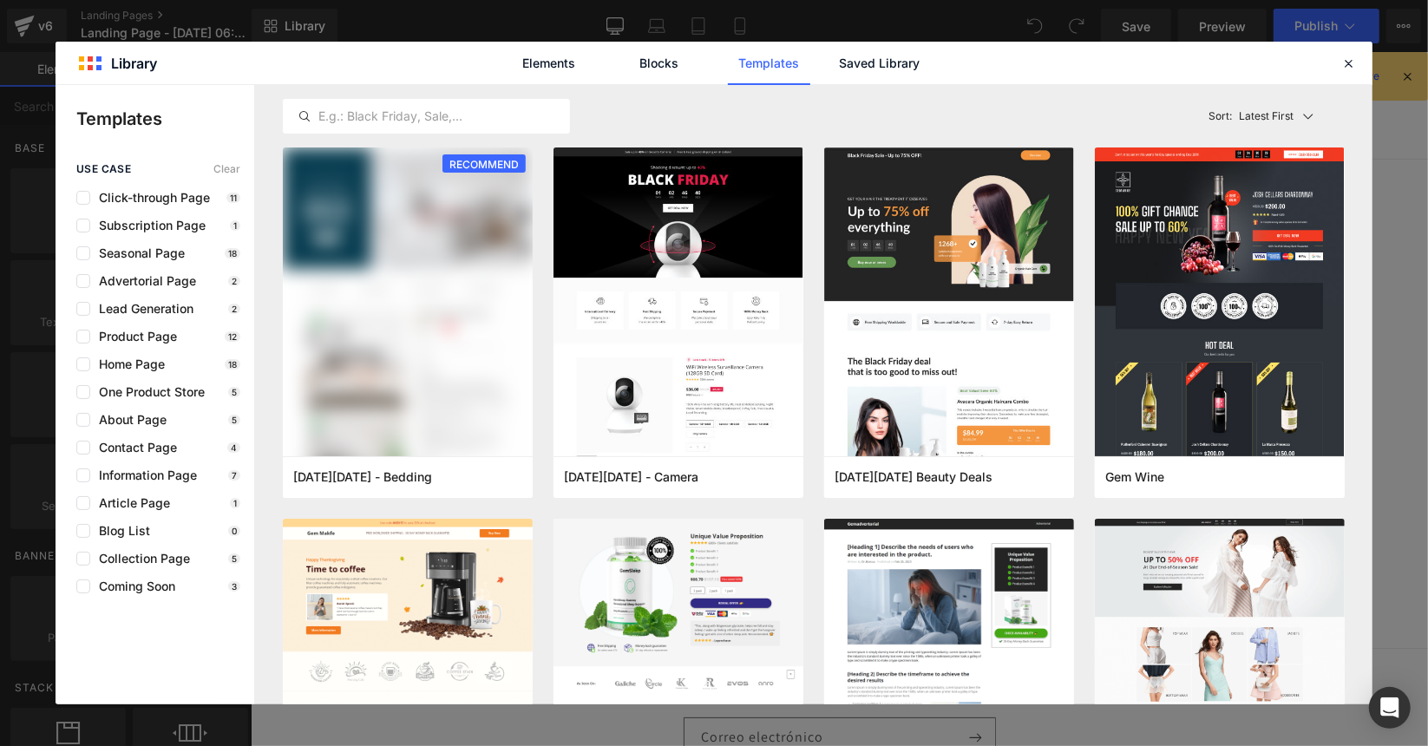  I want to click on span: Seasonal Page, so click(137, 253).